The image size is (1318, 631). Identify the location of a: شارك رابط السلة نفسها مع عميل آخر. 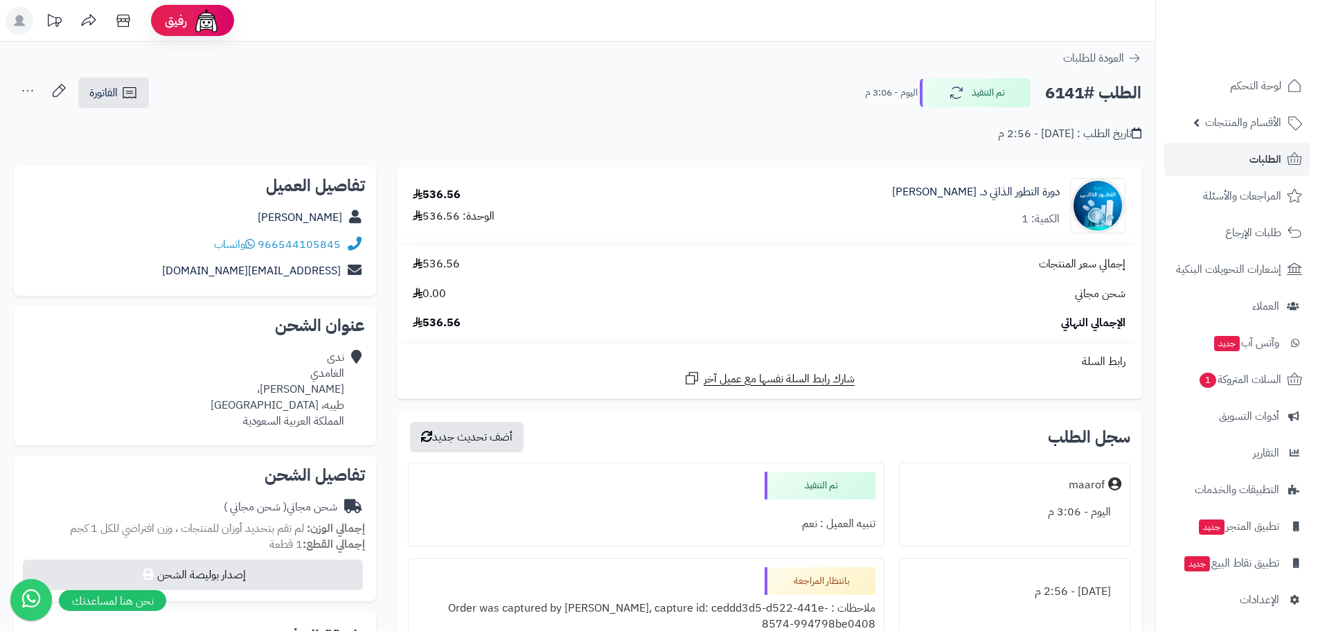
(769, 378).